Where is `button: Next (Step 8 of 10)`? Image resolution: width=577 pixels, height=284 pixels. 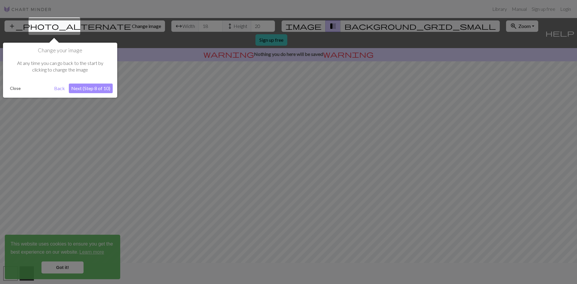 button: Next (Step 8 of 10) is located at coordinates (91, 88).